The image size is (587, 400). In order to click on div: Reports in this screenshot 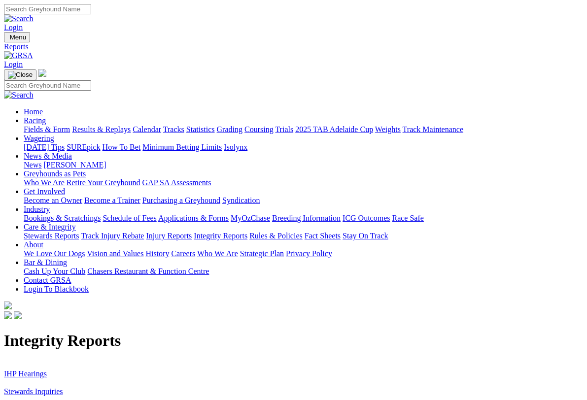, I will do `click(293, 47)`.